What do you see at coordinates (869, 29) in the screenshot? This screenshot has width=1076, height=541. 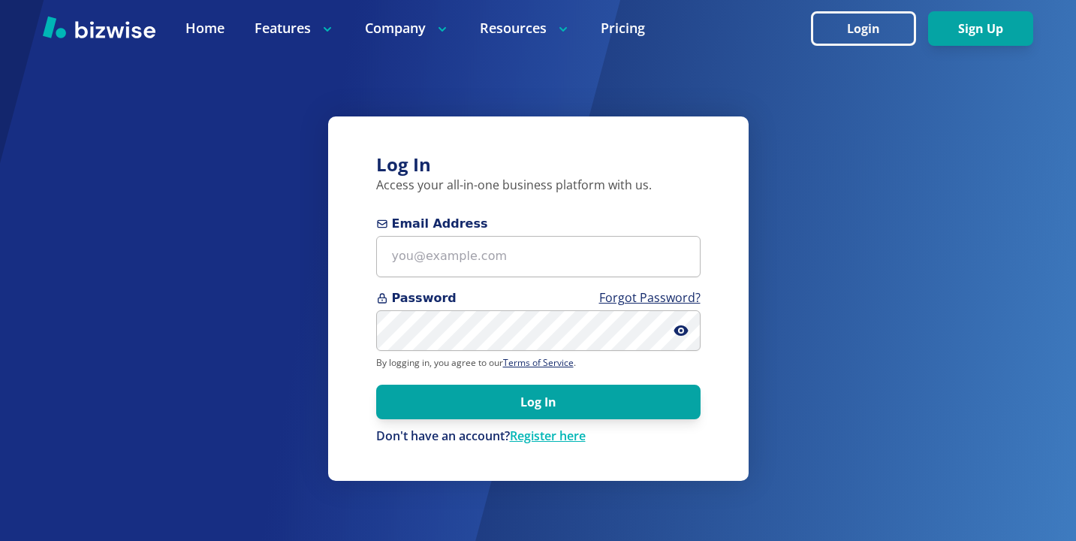 I see `a: Login` at bounding box center [869, 29].